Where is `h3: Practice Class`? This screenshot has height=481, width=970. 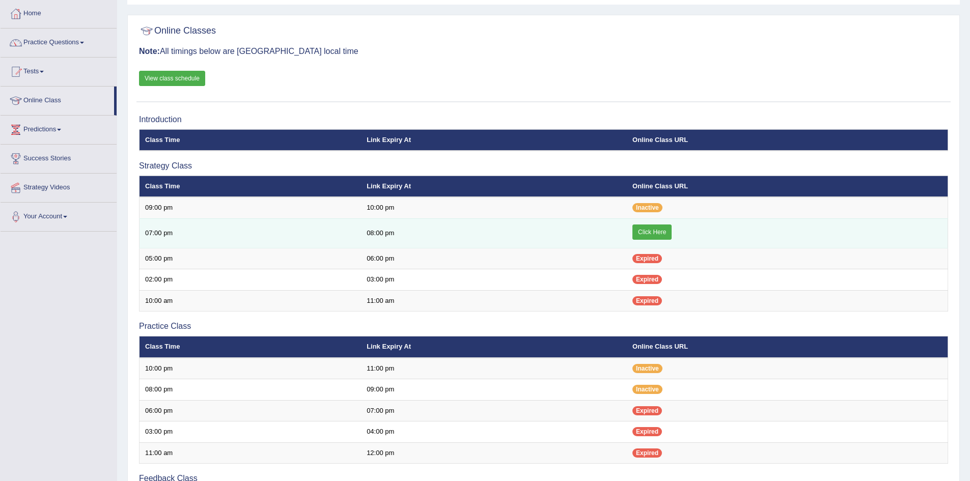 h3: Practice Class is located at coordinates (544, 327).